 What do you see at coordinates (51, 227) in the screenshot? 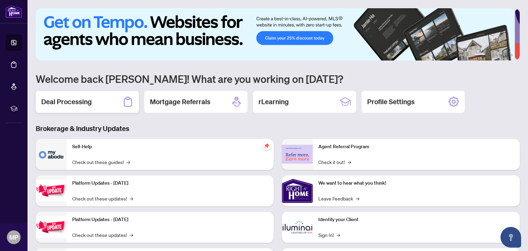
I see `img: Platform Updates - July 8, 2025` at bounding box center [51, 227].